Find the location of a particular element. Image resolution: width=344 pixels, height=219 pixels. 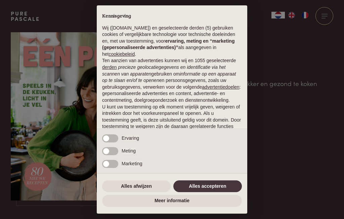

button: derden is located at coordinates (110, 68).